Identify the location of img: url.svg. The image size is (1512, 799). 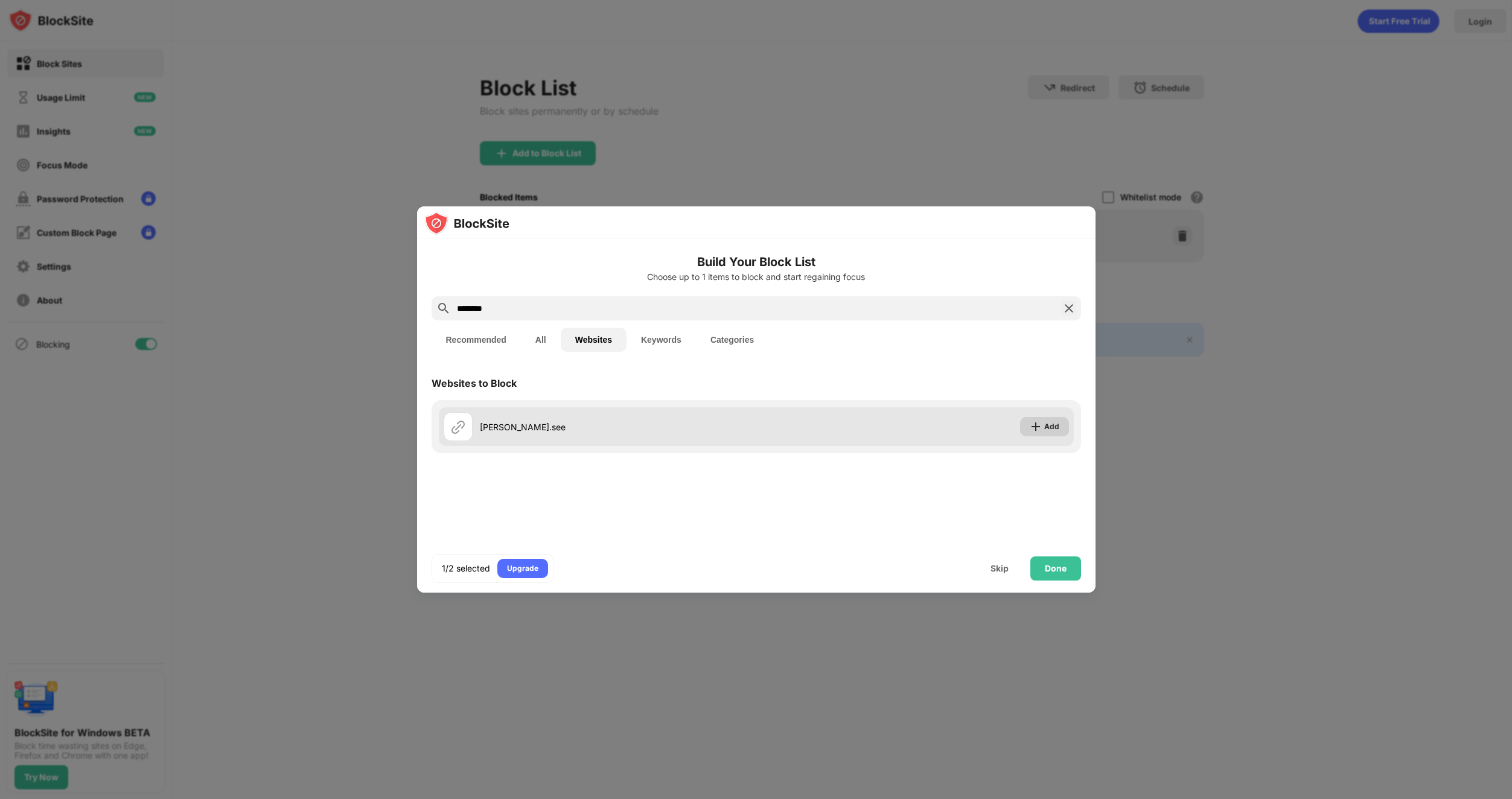
(458, 427).